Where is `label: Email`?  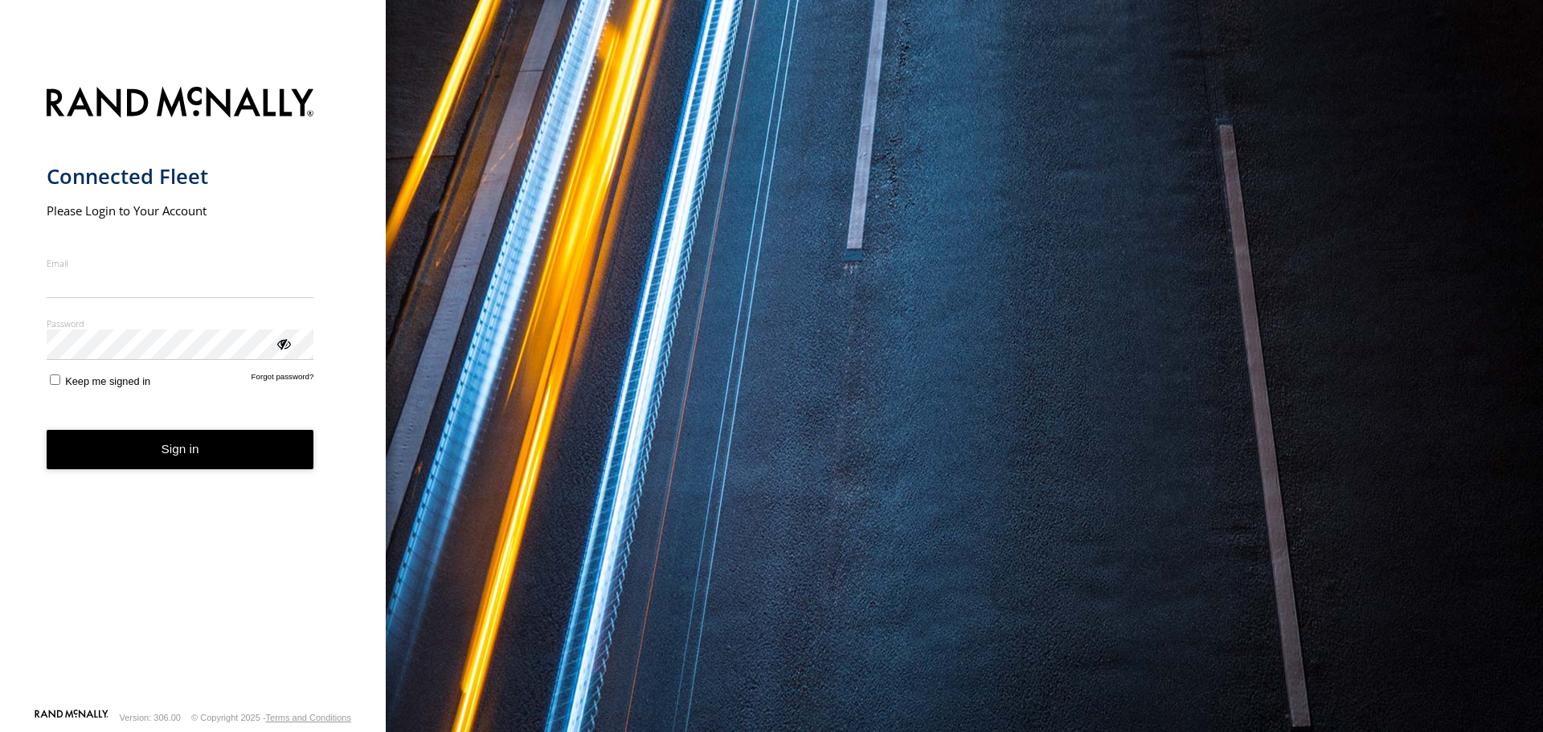 label: Email is located at coordinates (180, 263).